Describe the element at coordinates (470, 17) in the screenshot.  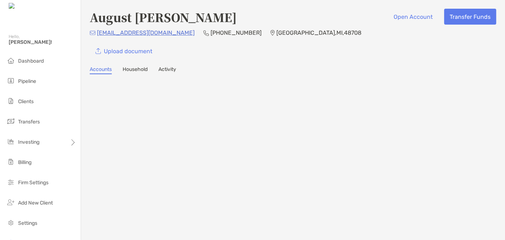
I see `button: Transfer Funds` at that location.